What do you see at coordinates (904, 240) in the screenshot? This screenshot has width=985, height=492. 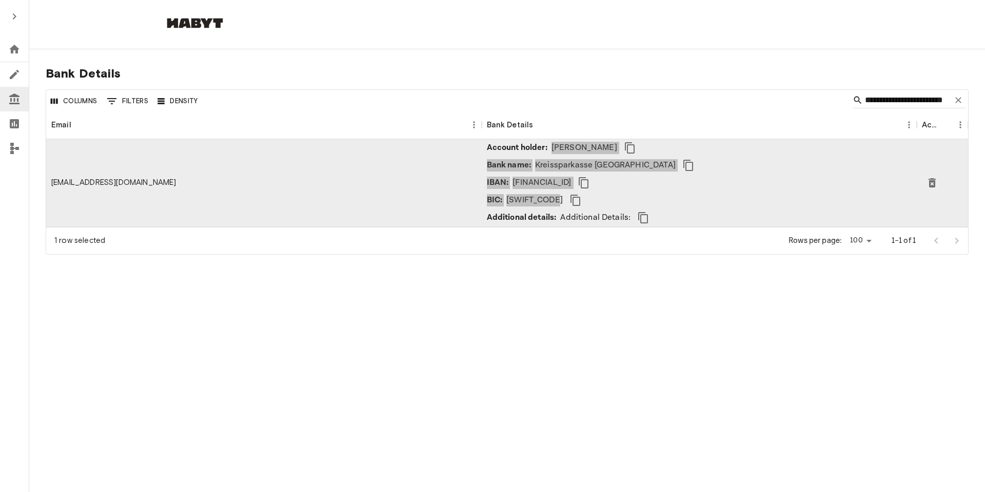 I see `p: 1–1 of 1` at bounding box center [904, 240].